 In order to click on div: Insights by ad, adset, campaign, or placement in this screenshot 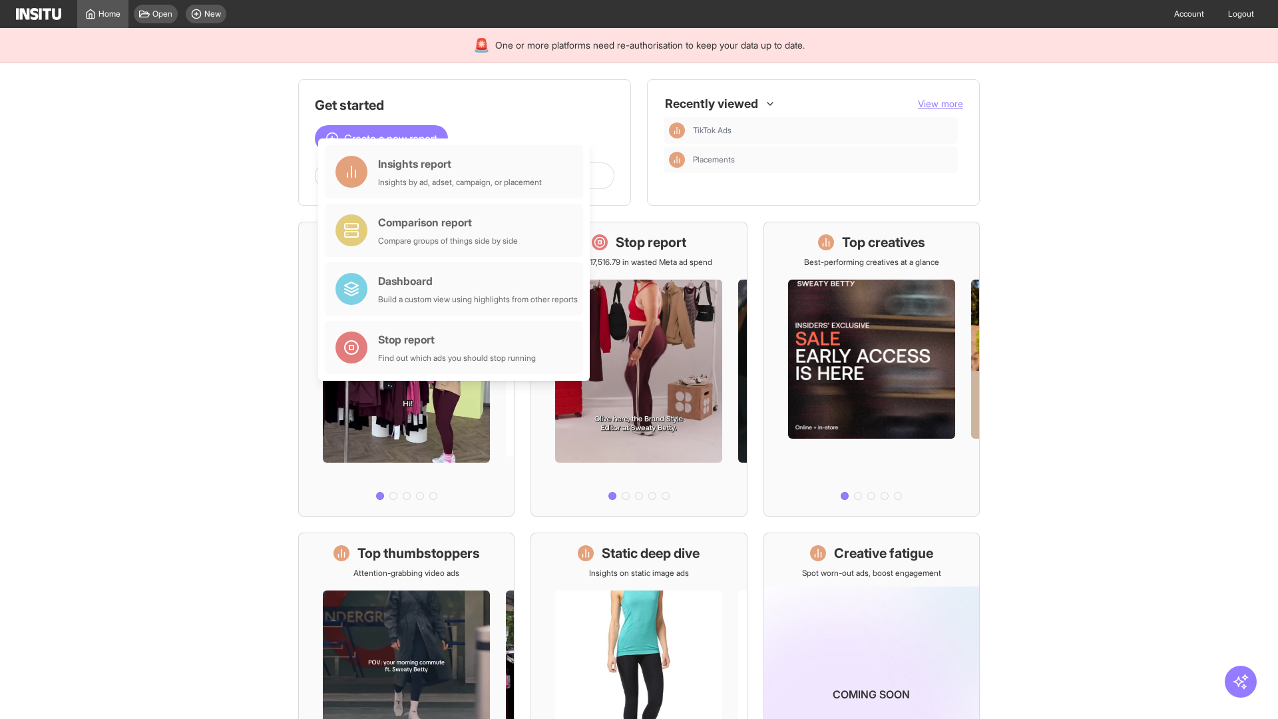, I will do `click(460, 182)`.